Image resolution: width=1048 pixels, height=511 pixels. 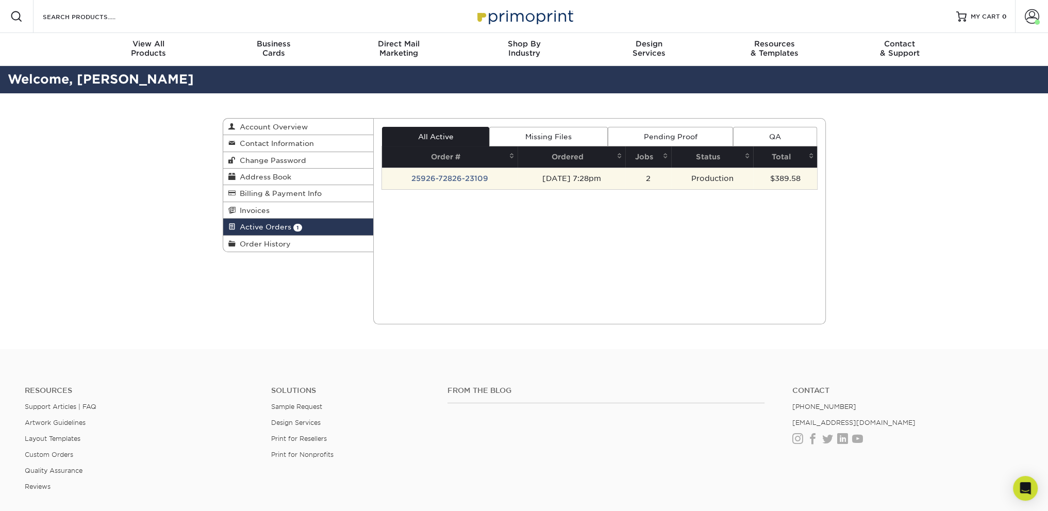 What do you see at coordinates (450, 157) in the screenshot?
I see `th: Order #` at bounding box center [450, 157].